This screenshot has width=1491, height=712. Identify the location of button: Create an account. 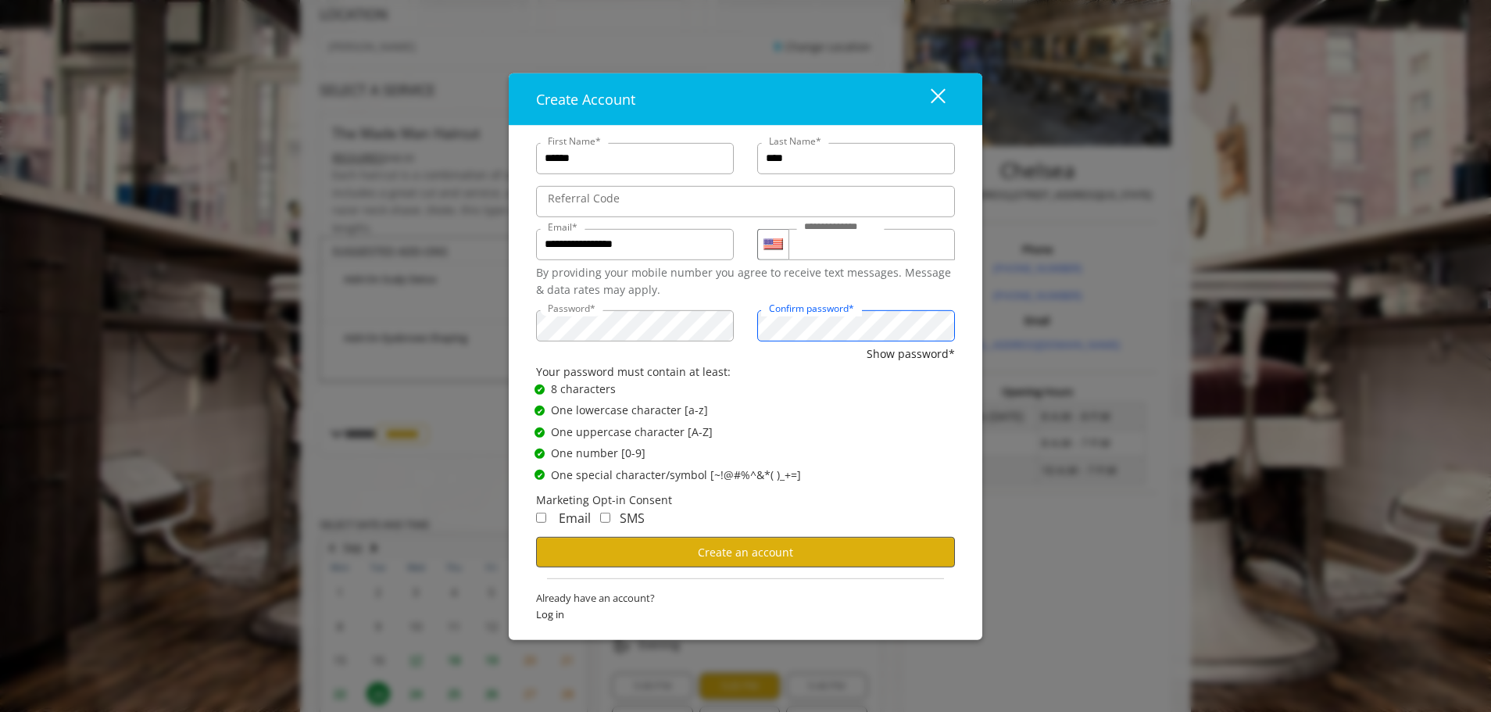
(746, 552).